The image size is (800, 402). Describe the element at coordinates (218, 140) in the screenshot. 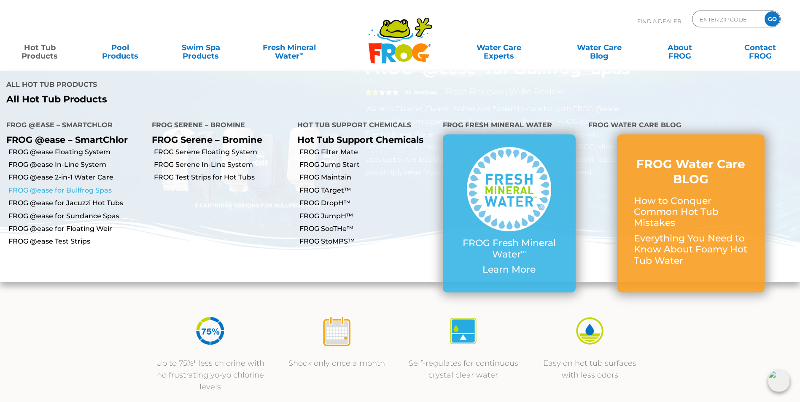

I see `p: FROG Serene – Bromine` at that location.